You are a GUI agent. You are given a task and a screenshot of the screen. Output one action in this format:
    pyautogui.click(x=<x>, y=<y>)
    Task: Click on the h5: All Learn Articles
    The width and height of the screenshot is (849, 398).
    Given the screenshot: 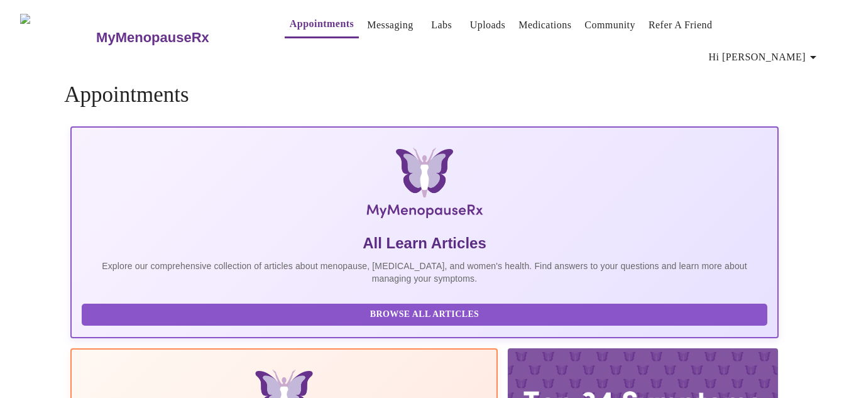 What is the action you would take?
    pyautogui.click(x=424, y=243)
    